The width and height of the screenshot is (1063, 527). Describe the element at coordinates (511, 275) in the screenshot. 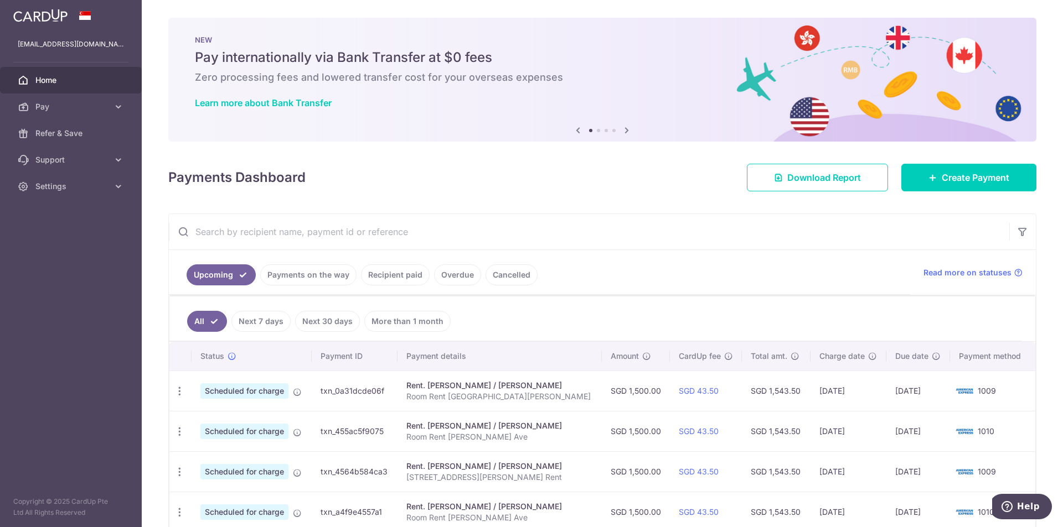

I see `a: Cancelled` at that location.